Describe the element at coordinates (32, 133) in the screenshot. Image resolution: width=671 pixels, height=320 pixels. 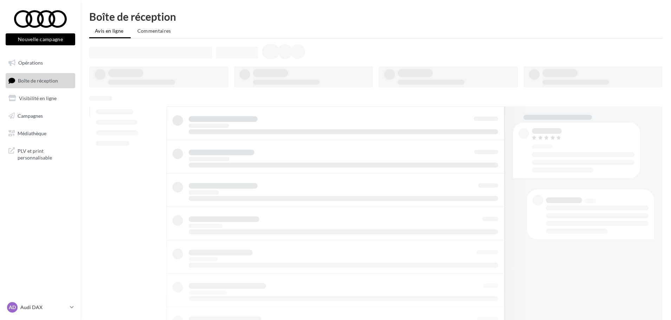
I see `span: Médiathèque` at that location.